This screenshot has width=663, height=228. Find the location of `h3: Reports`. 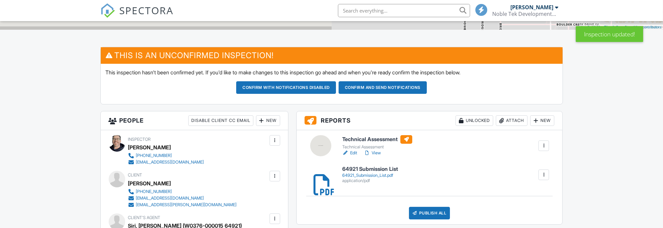

h3: Reports is located at coordinates (429, 121).